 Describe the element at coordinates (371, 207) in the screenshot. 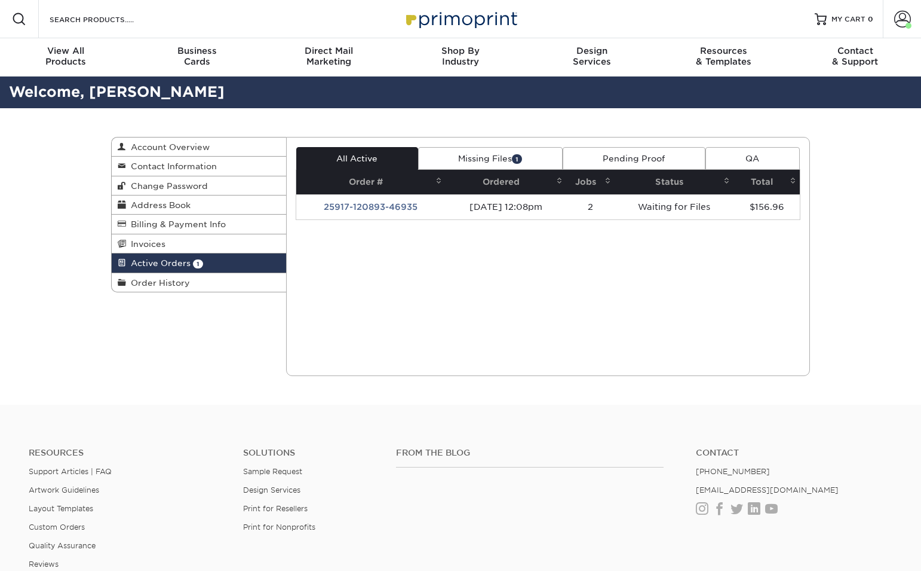

I see `td: 25917-120893-46935` at that location.